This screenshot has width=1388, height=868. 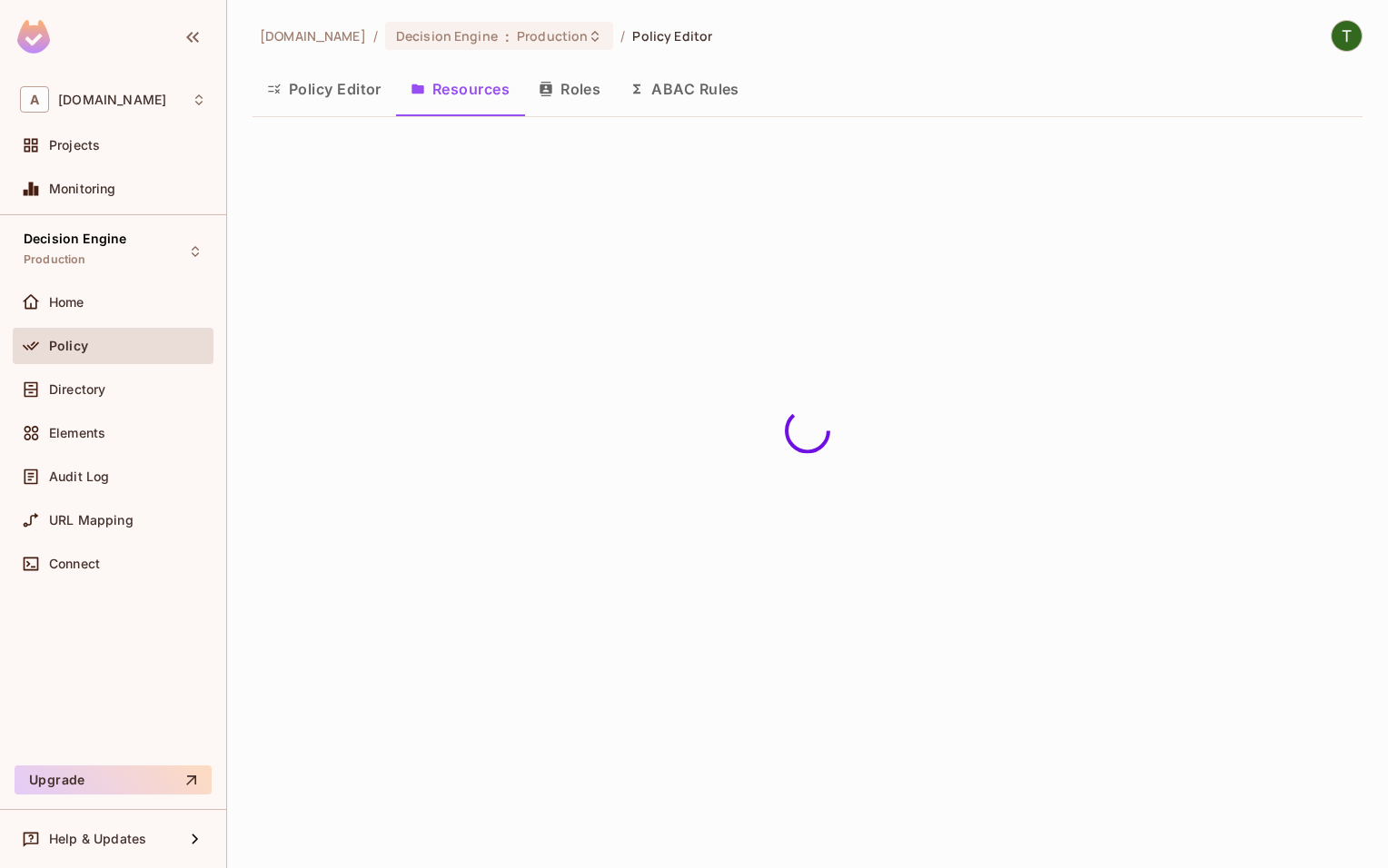 What do you see at coordinates (67, 302) in the screenshot?
I see `span: Home` at bounding box center [67, 302].